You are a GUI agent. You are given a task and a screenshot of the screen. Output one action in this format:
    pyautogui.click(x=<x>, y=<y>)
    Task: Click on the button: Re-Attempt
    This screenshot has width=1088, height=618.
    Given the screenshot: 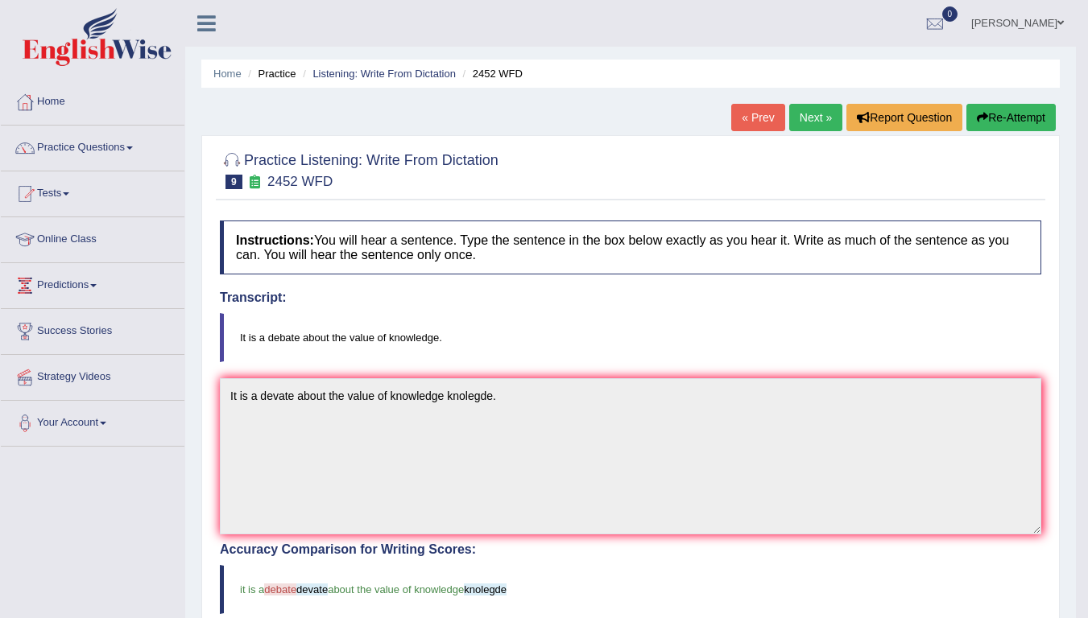 What is the action you would take?
    pyautogui.click(x=1010, y=118)
    